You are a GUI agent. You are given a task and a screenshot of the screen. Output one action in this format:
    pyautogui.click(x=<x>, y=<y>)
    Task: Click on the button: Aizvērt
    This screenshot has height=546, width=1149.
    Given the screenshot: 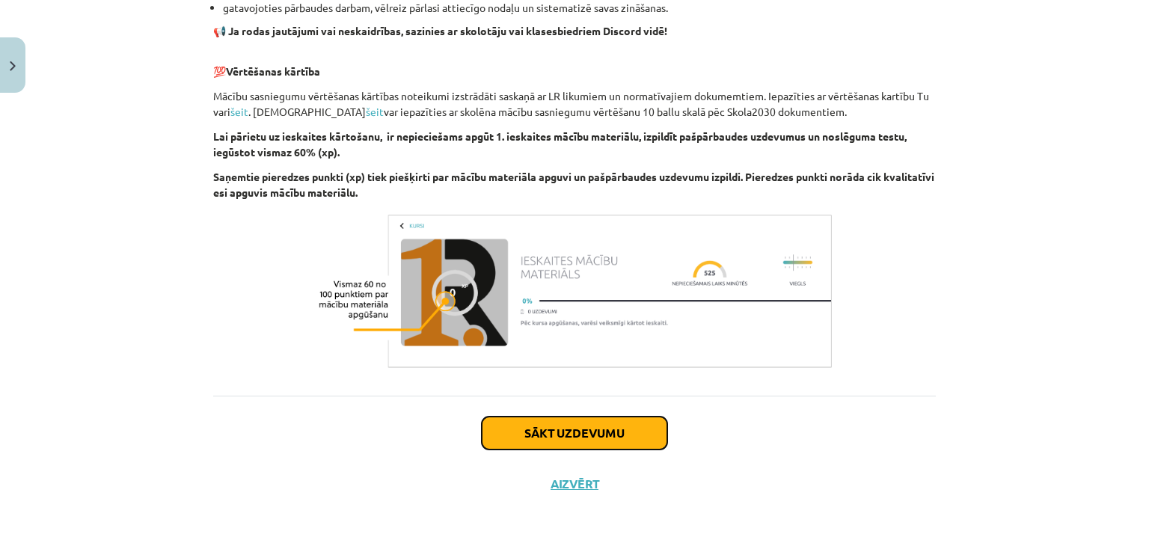 What is the action you would take?
    pyautogui.click(x=575, y=484)
    